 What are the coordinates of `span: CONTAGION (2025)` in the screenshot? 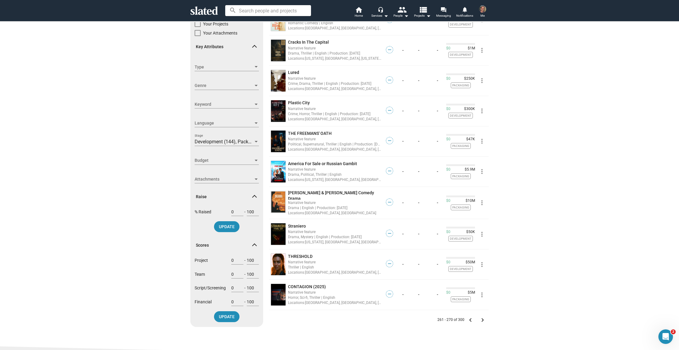 It's located at (307, 287).